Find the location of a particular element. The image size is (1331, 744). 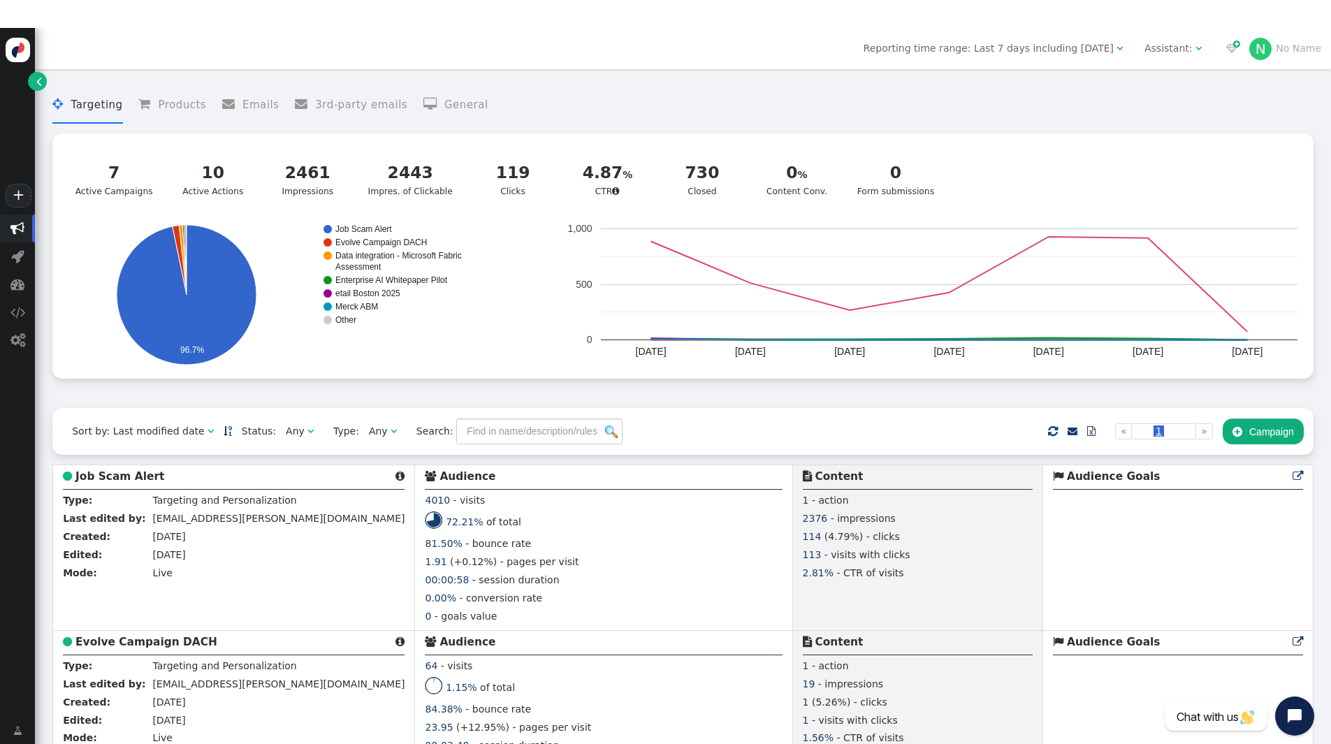

span: 1.56% is located at coordinates (818, 738).